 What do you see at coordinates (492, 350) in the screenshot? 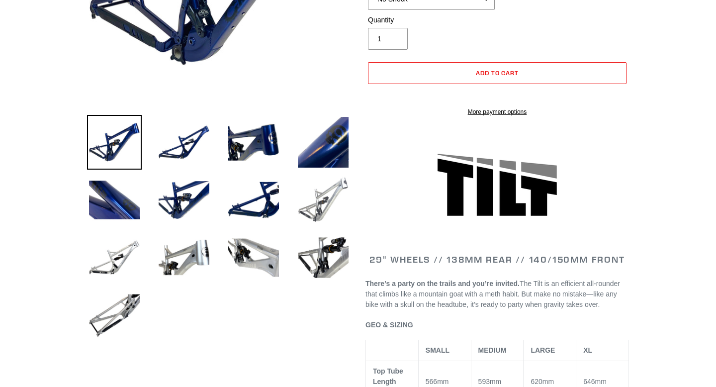
I see `span: MEDIUM` at bounding box center [492, 350].